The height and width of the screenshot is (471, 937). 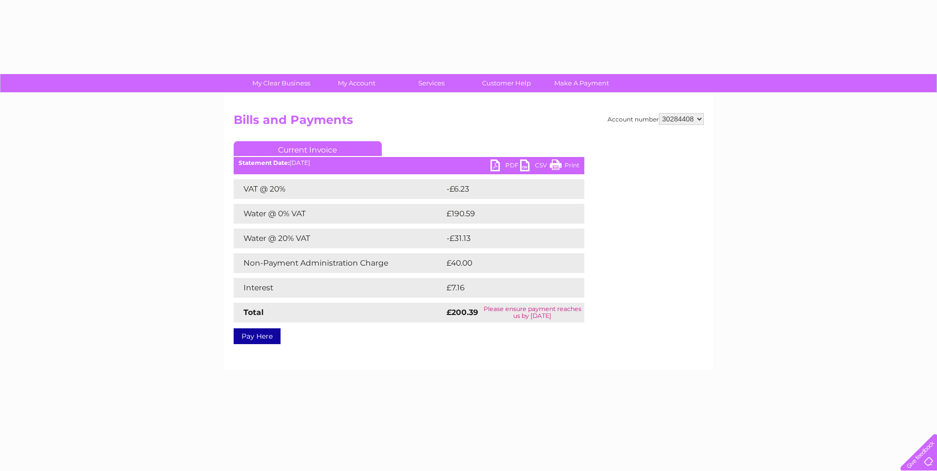 I want to click on a: CSV, so click(x=535, y=166).